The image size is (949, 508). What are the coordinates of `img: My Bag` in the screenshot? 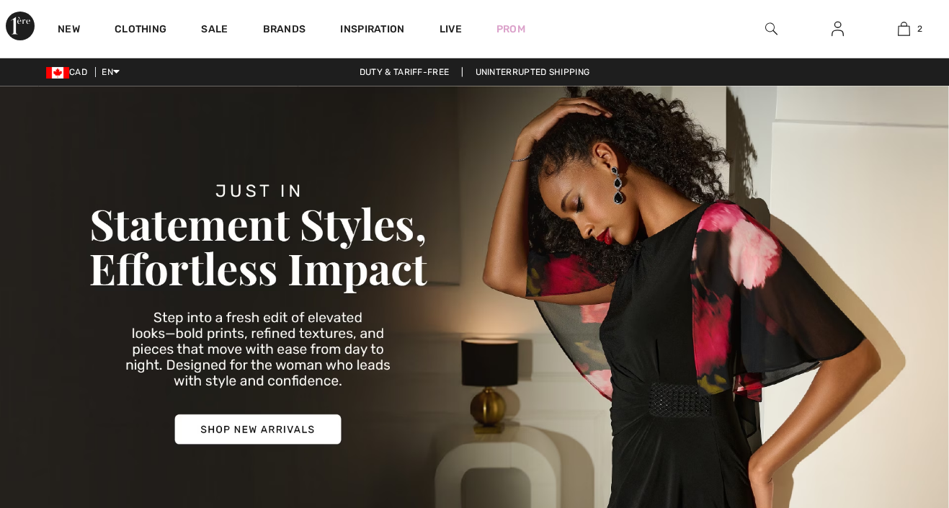 It's located at (904, 29).